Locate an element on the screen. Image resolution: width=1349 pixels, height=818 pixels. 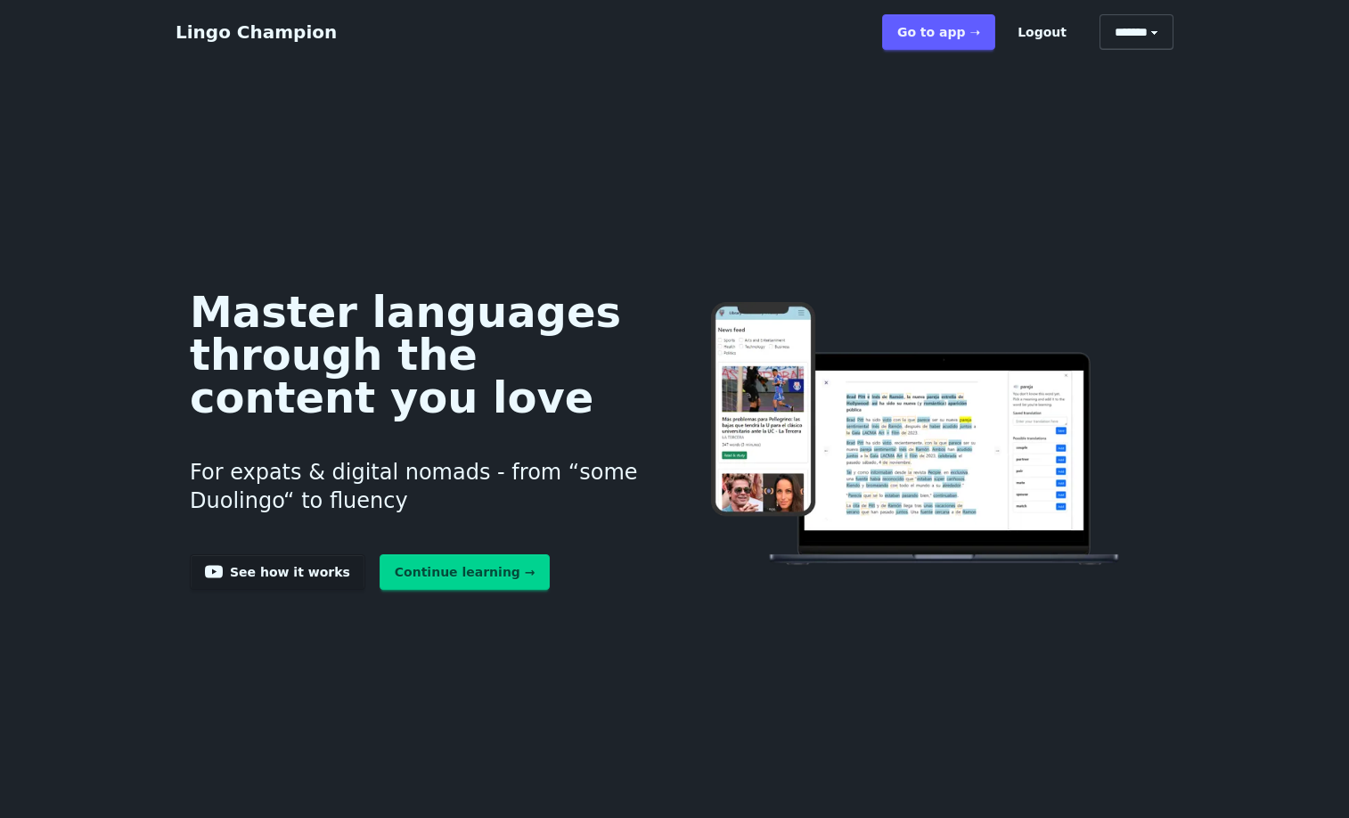
a: Go to app ➝ is located at coordinates (938, 32).